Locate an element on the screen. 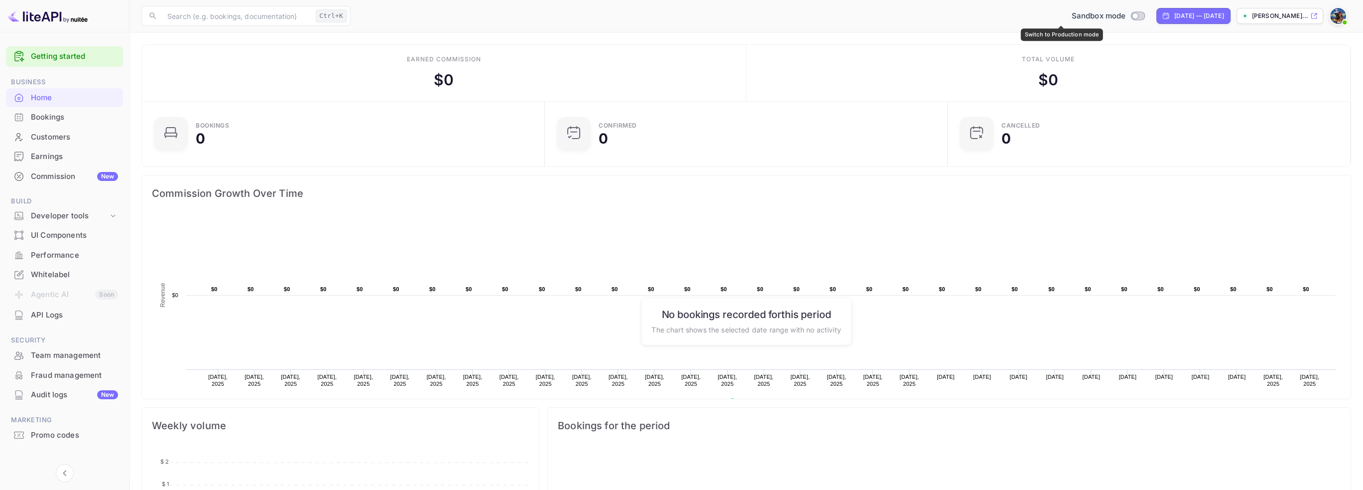  tspan: $ 2 is located at coordinates (164, 461).